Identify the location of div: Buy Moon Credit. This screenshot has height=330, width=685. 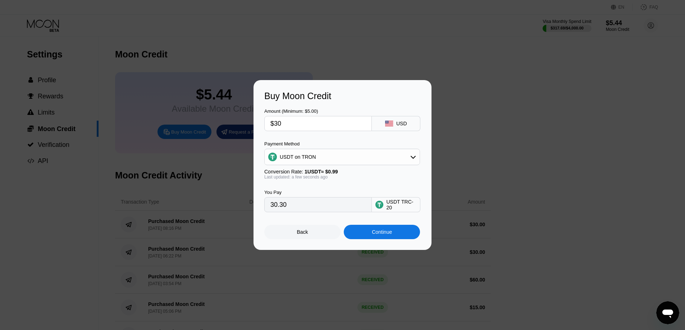
(342, 96).